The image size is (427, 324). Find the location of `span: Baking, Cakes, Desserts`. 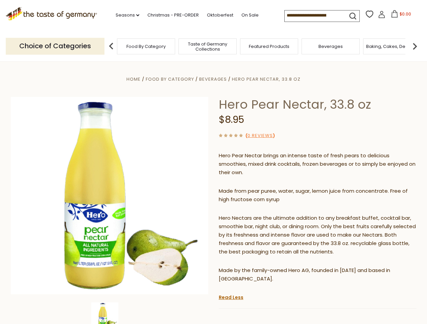

span: Baking, Cakes, Desserts is located at coordinates (392, 46).